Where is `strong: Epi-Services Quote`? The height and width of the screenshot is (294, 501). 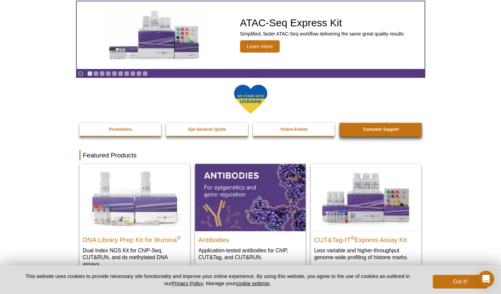
strong: Epi-Services Quote is located at coordinates (207, 129).